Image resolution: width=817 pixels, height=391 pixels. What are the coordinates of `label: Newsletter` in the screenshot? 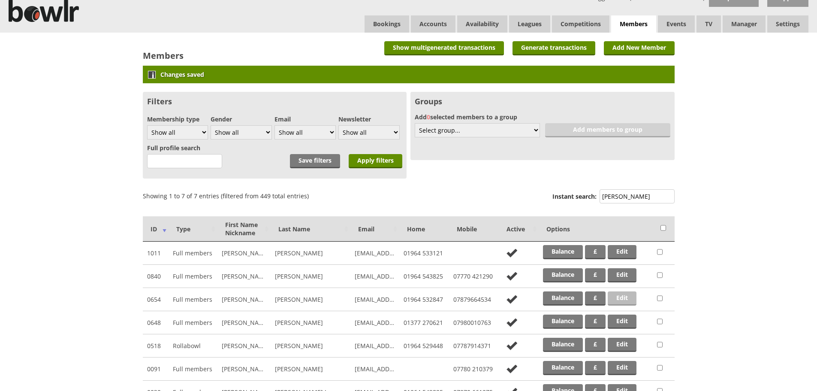 It's located at (369, 119).